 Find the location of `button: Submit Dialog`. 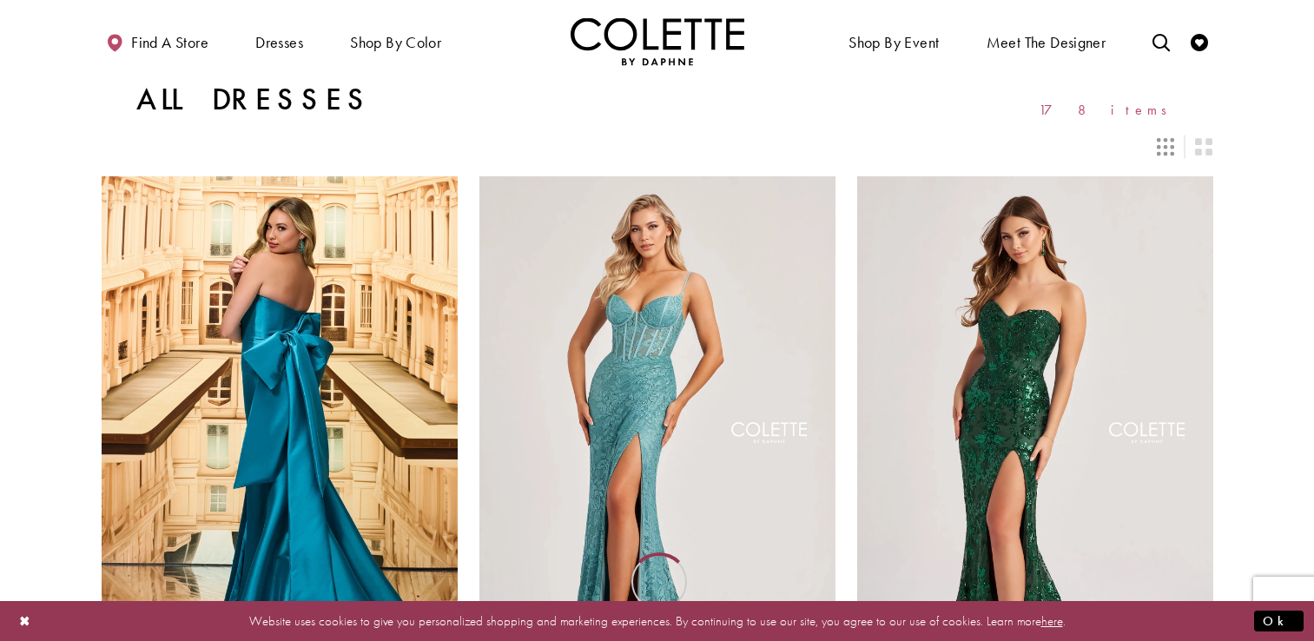

button: Submit Dialog is located at coordinates (1279, 620).